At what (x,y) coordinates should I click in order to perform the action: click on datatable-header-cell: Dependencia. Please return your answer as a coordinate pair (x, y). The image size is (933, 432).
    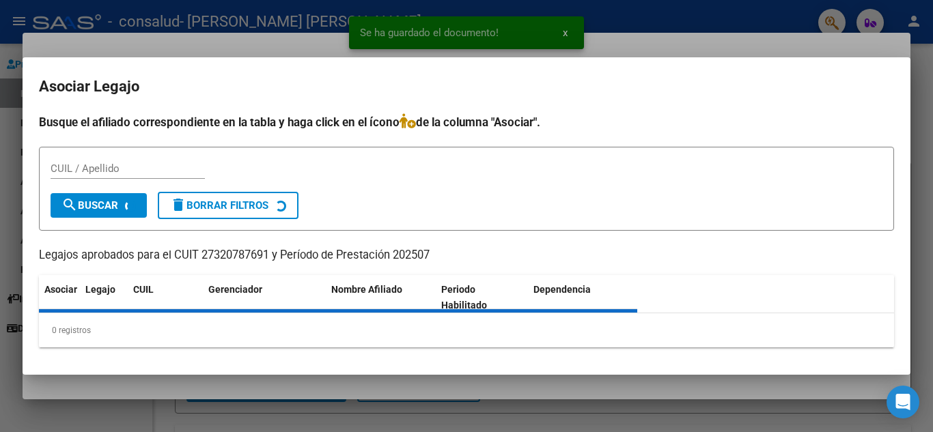
    Looking at the image, I should click on (582, 298).